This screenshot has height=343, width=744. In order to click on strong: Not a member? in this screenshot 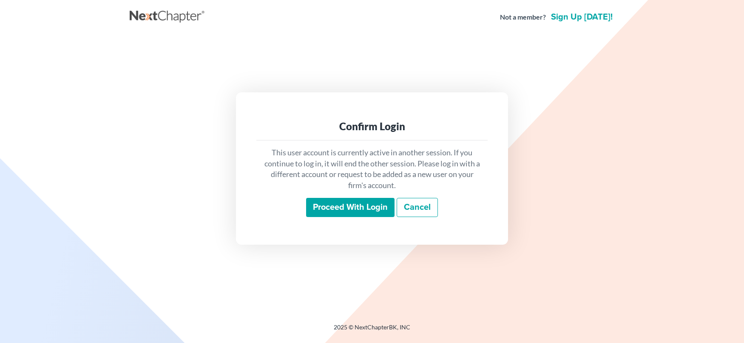, I will do `click(523, 17)`.